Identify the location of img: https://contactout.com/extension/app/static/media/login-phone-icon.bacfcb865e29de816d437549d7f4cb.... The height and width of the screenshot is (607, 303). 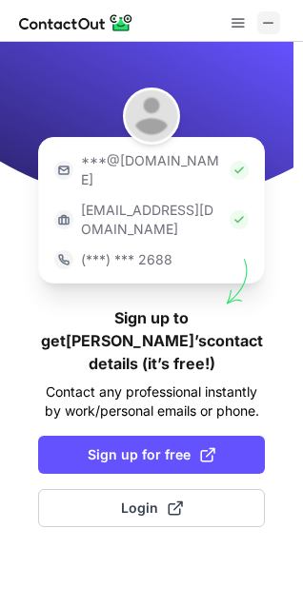
(64, 260).